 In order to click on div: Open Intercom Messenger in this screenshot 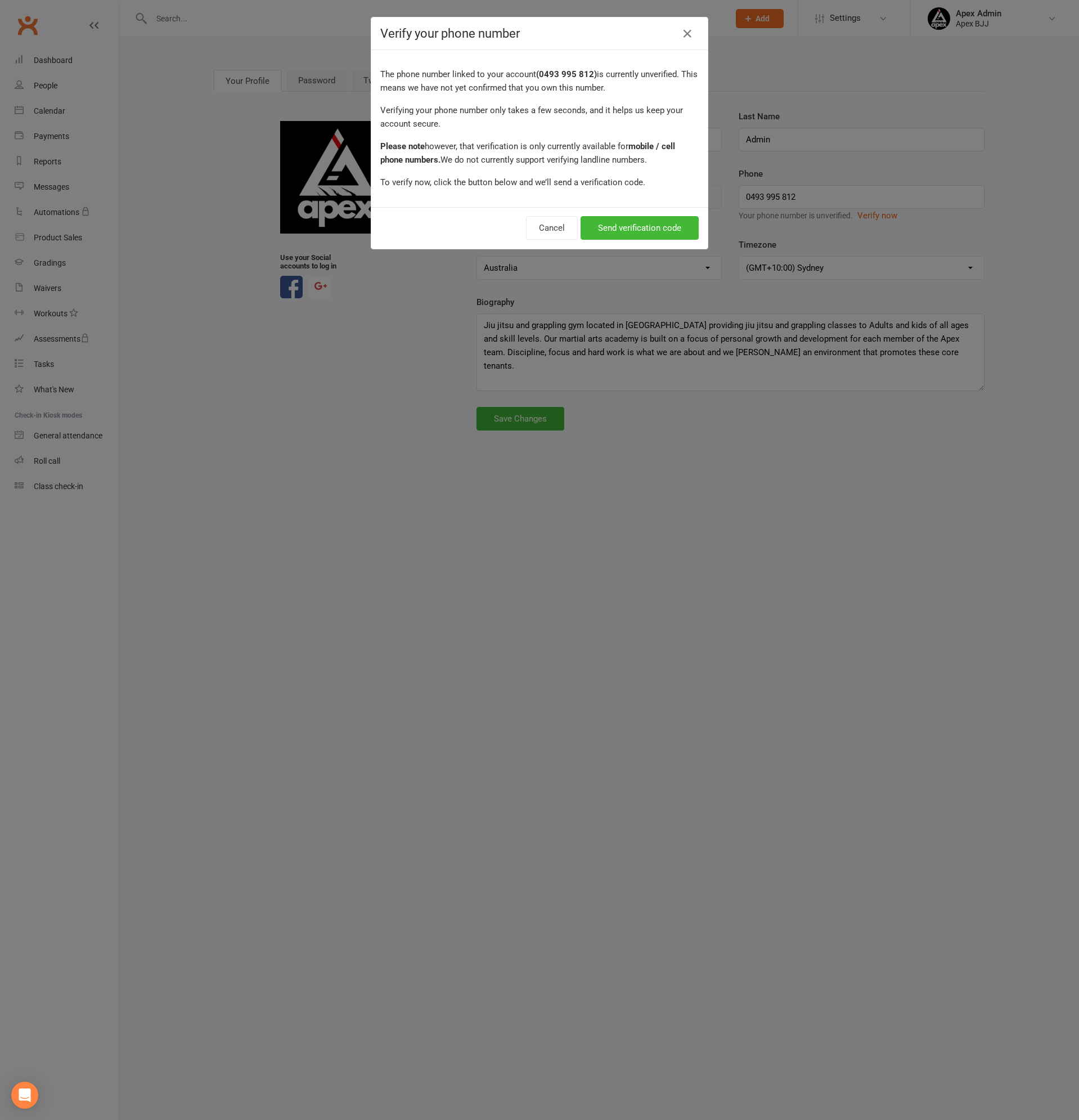, I will do `click(24, 1095)`.